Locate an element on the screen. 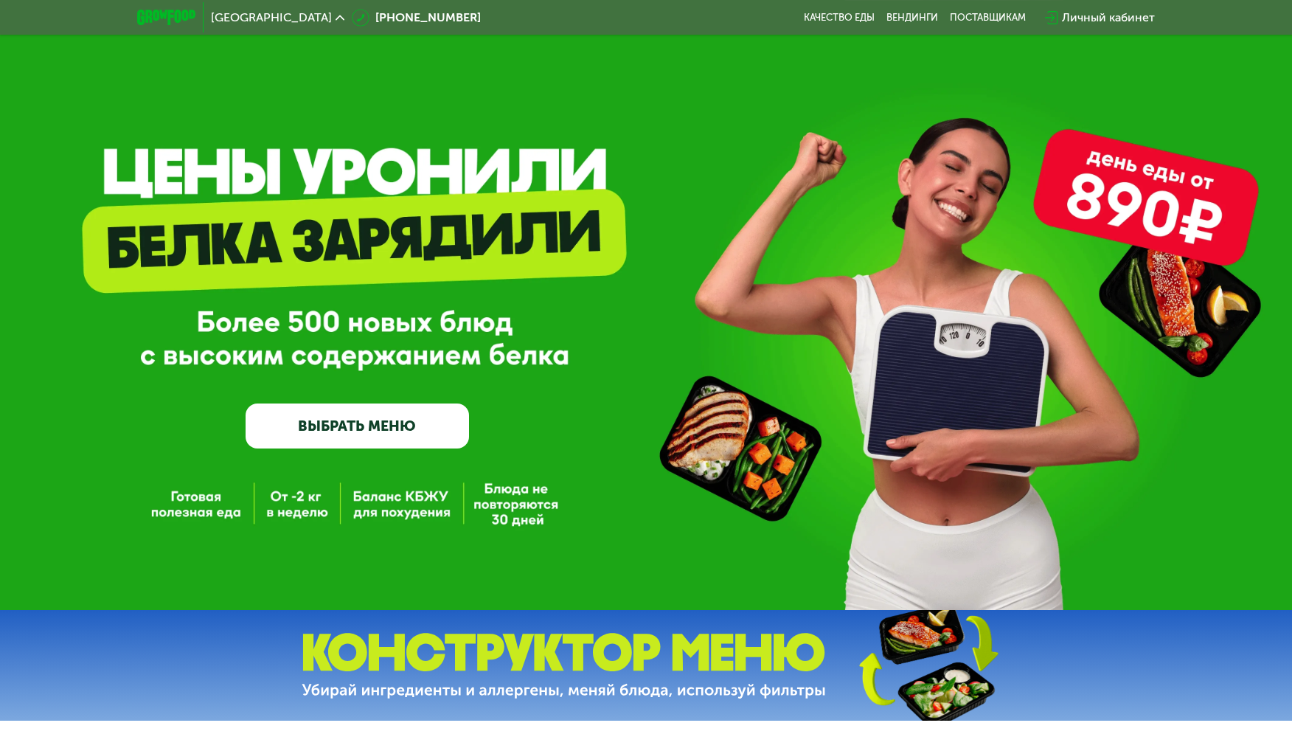 The image size is (1292, 734). a: Качество еды is located at coordinates (839, 18).